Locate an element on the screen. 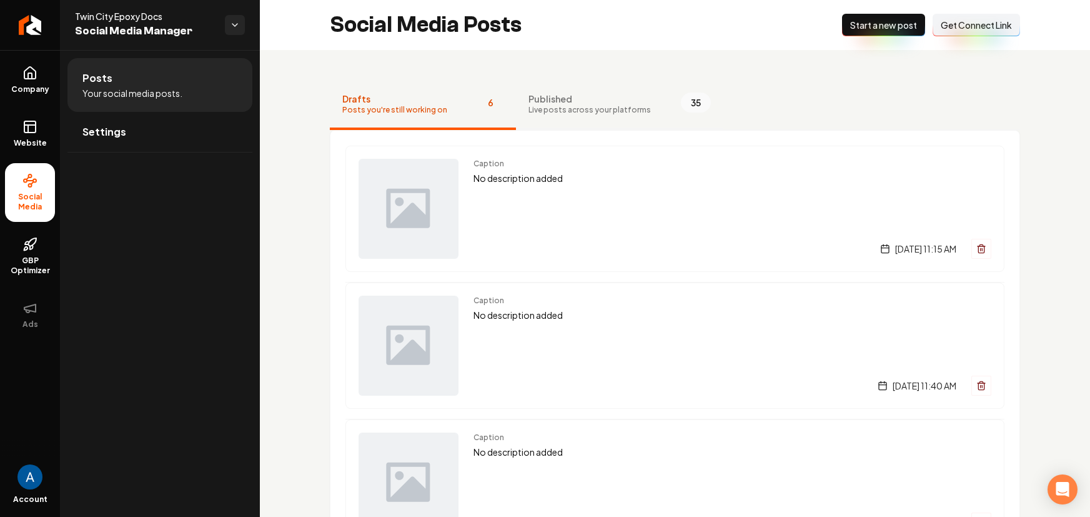  a: Website is located at coordinates (30, 134).